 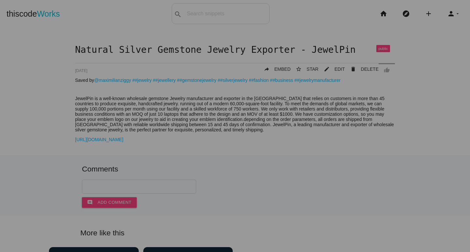 What do you see at coordinates (197, 80) in the screenshot?
I see `a: ##gemstonejewelry` at bounding box center [197, 80].